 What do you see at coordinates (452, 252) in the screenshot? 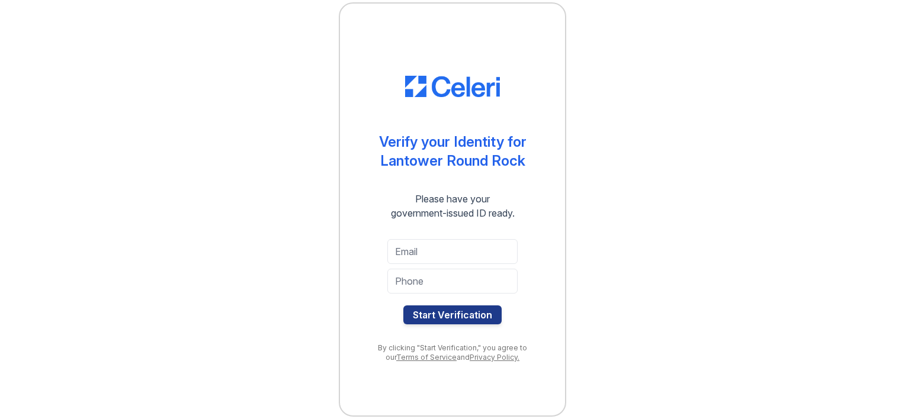
I see `input: Email` at bounding box center [452, 252].